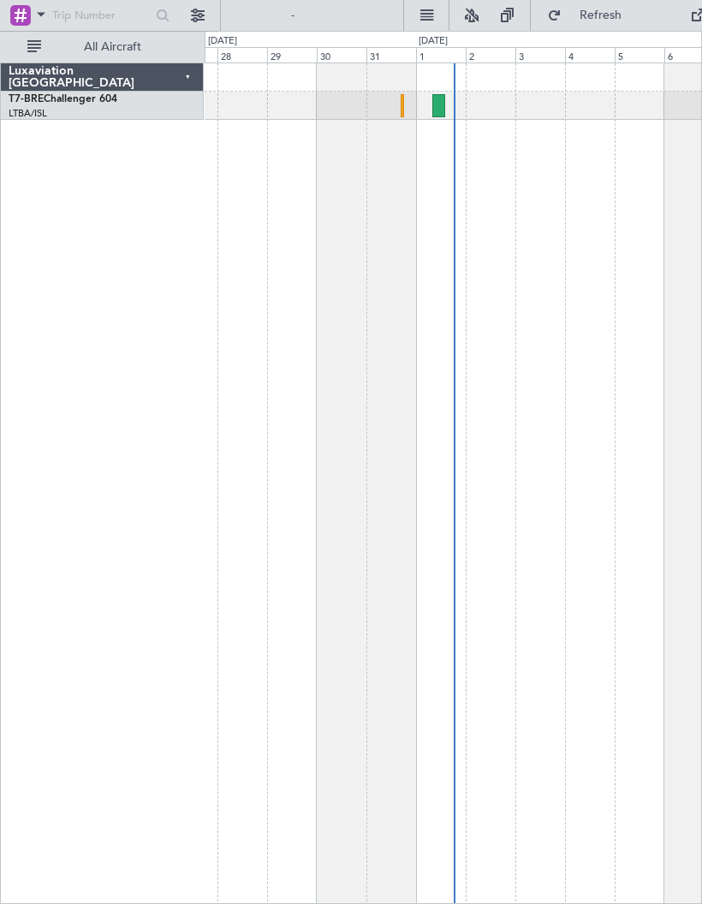  I want to click on div: 2, so click(491, 55).